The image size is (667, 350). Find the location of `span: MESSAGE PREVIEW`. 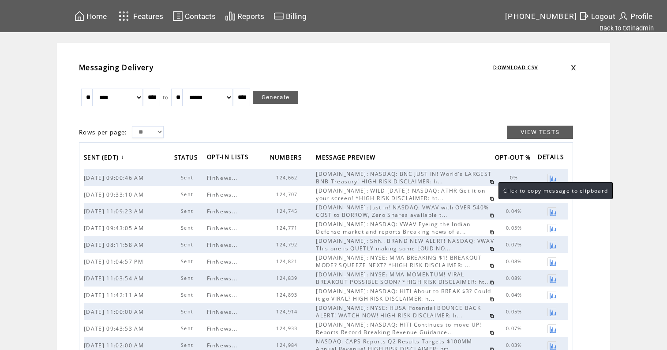

span: MESSAGE PREVIEW is located at coordinates (347, 158).